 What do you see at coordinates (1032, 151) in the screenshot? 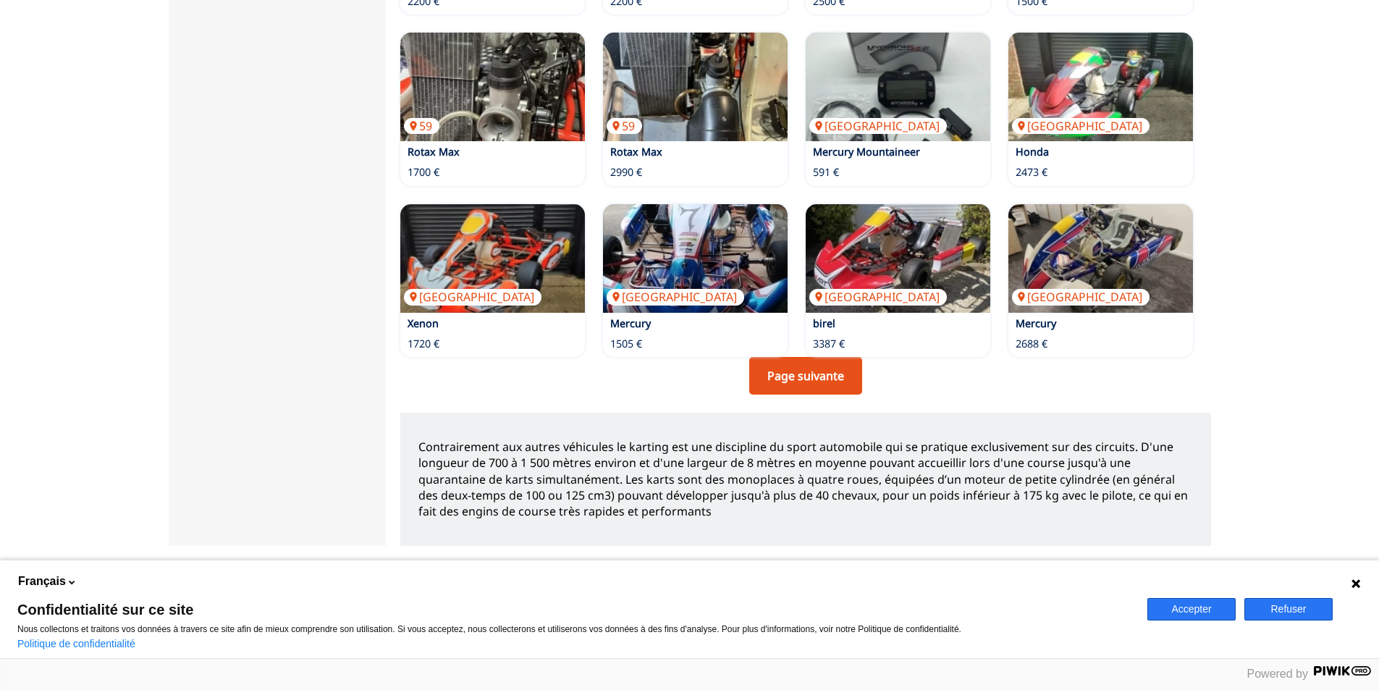
I see `a: Honda` at bounding box center [1032, 151].